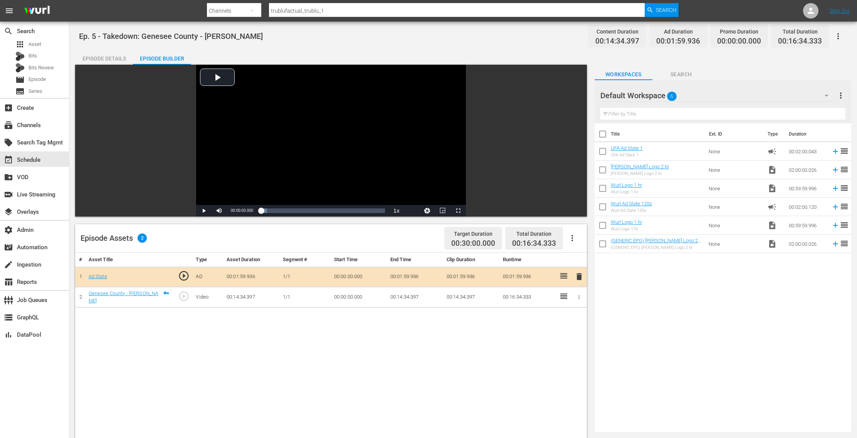 The height and width of the screenshot is (438, 857). What do you see at coordinates (33, 56) in the screenshot?
I see `span: Bits` at bounding box center [33, 56].